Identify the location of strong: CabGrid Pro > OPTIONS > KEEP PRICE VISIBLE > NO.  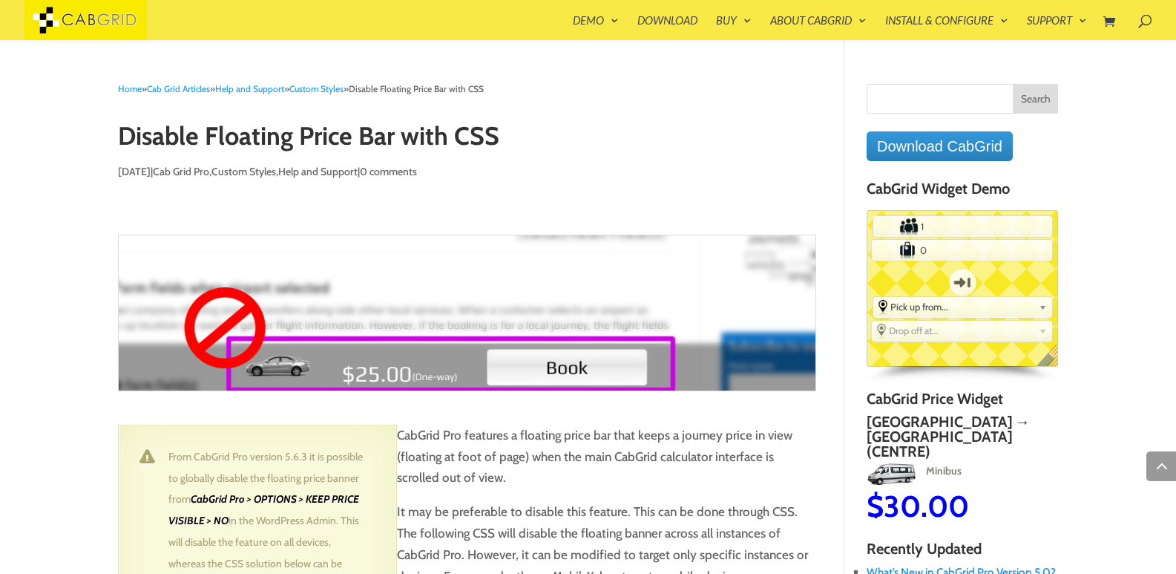
(263, 509).